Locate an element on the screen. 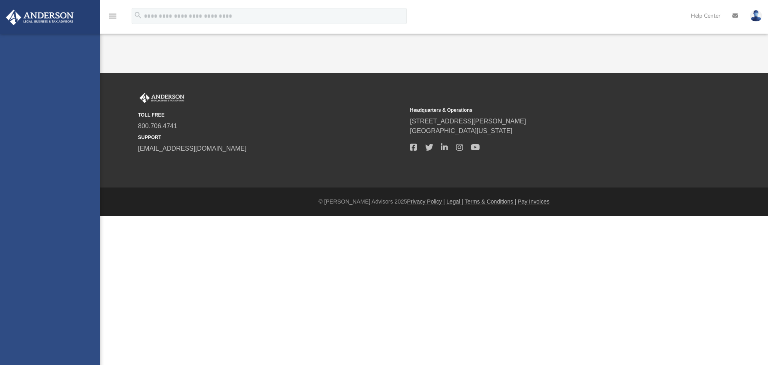  i: search is located at coordinates (138, 15).